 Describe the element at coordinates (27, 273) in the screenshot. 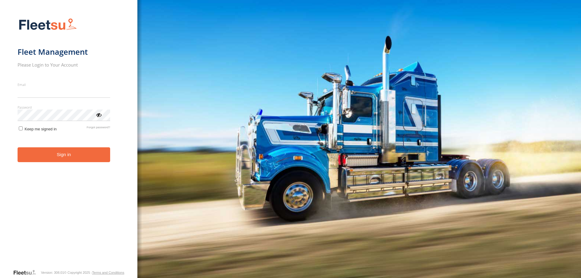

I see `a: Visit our Website` at that location.